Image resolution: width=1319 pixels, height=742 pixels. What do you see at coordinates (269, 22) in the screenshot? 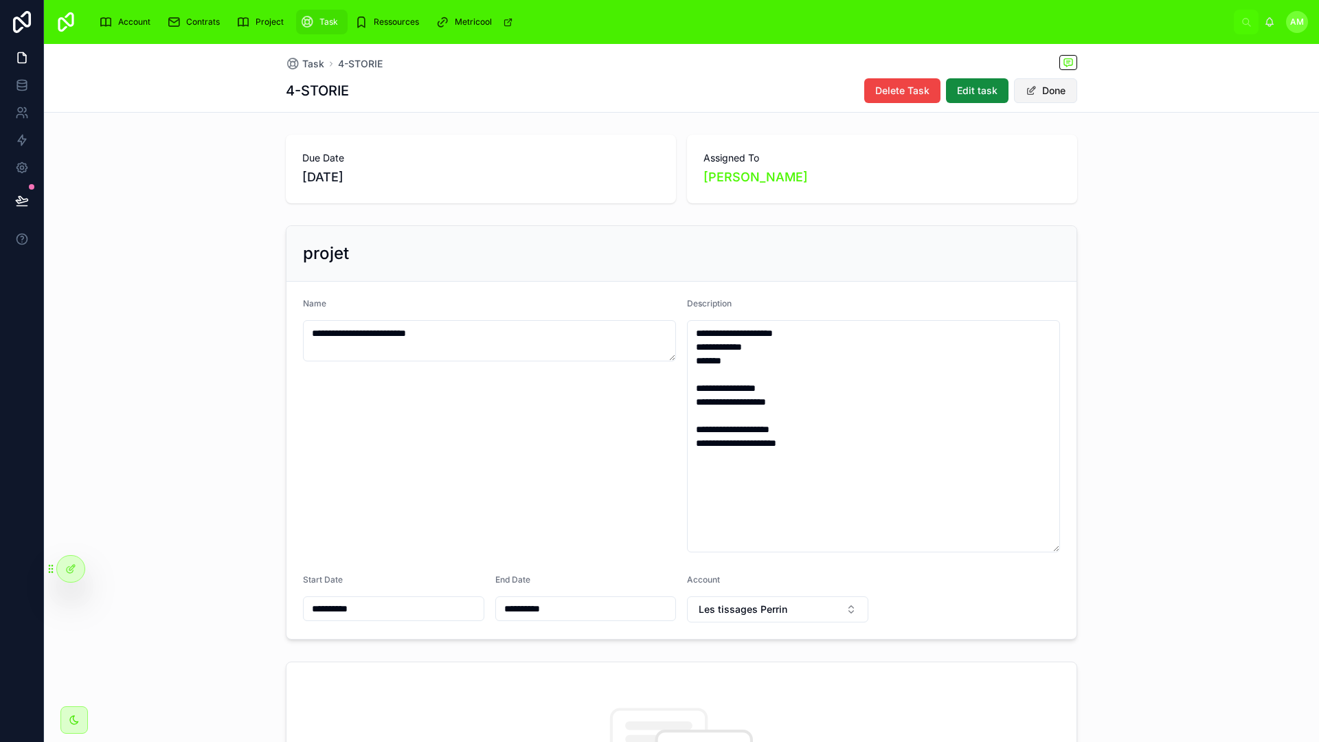
I see `span: Project` at bounding box center [269, 22].